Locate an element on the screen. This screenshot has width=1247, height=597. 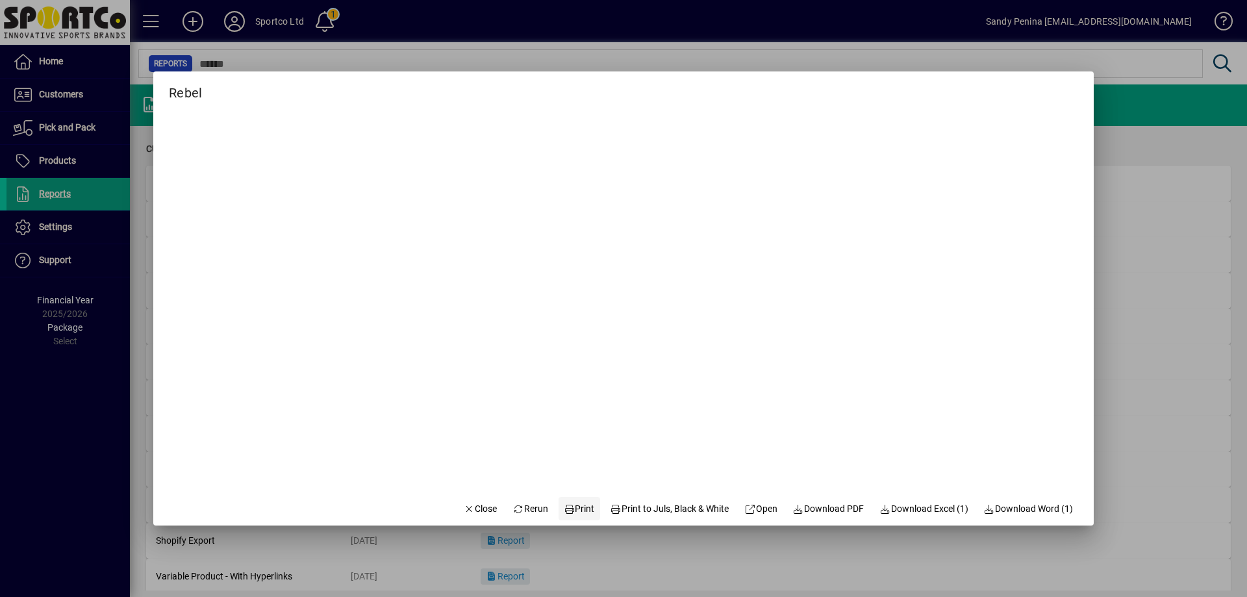
a: Download PDF is located at coordinates (829, 509).